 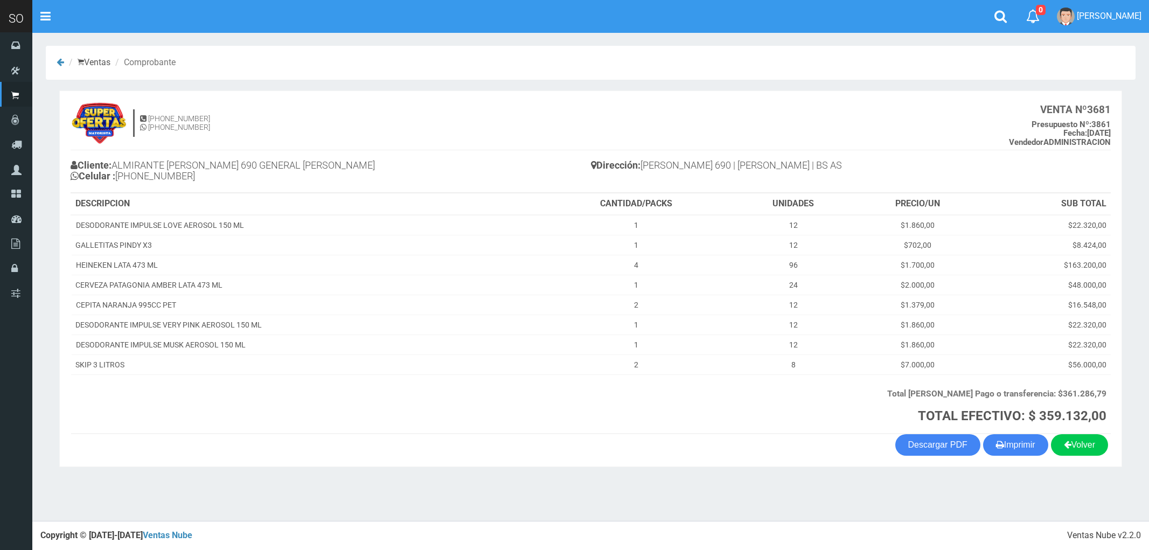 I want to click on strong: TOTAL EFECTIVO: $ 359.132,00, so click(x=1012, y=416).